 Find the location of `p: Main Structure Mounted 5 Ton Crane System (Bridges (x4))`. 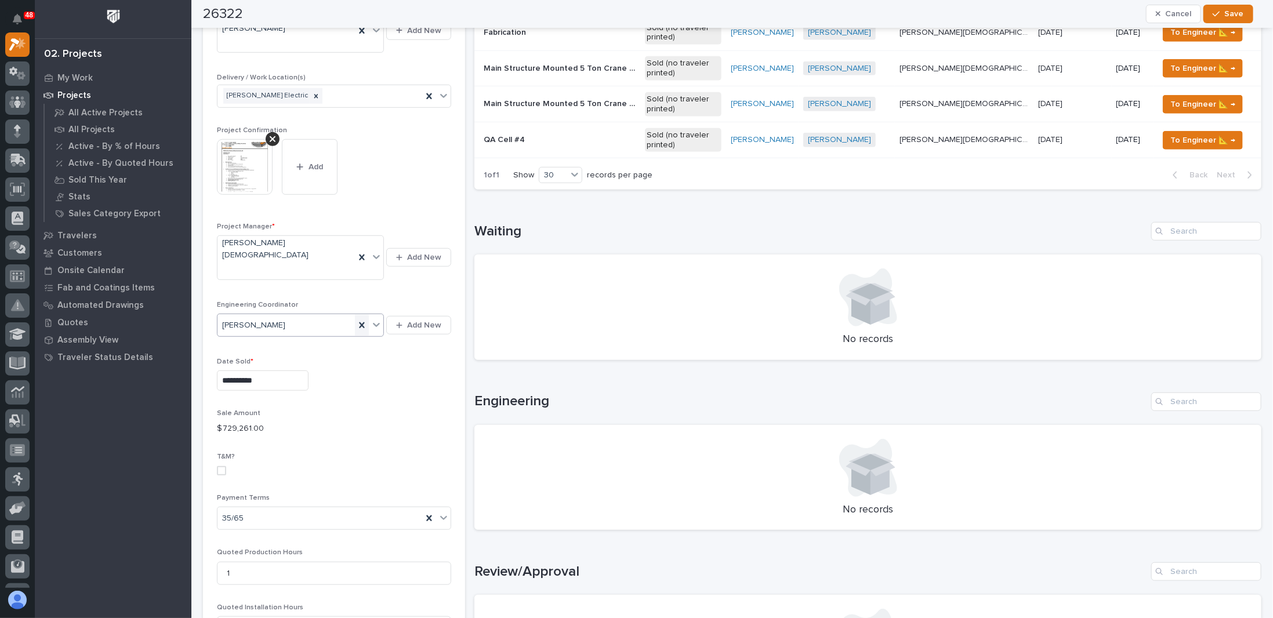

p: Main Structure Mounted 5 Ton Crane System (Bridges (x4)) is located at coordinates (560, 67).